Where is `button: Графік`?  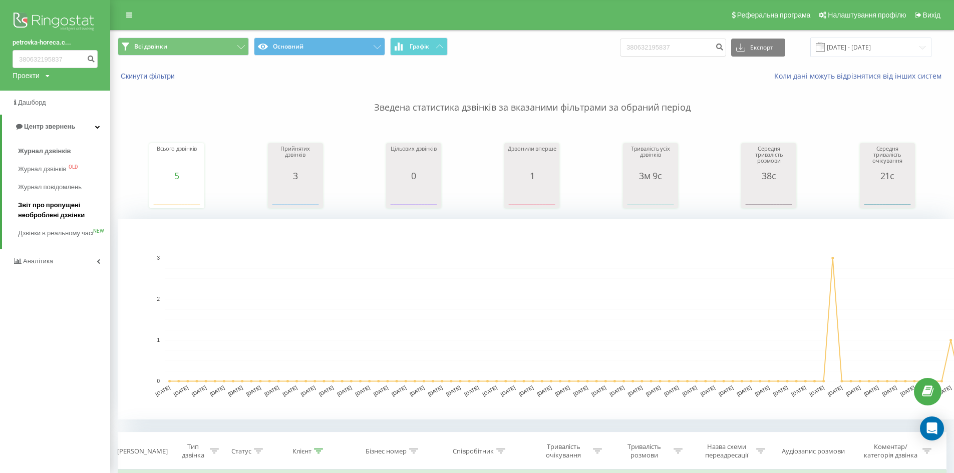
button: Графік is located at coordinates (418, 47).